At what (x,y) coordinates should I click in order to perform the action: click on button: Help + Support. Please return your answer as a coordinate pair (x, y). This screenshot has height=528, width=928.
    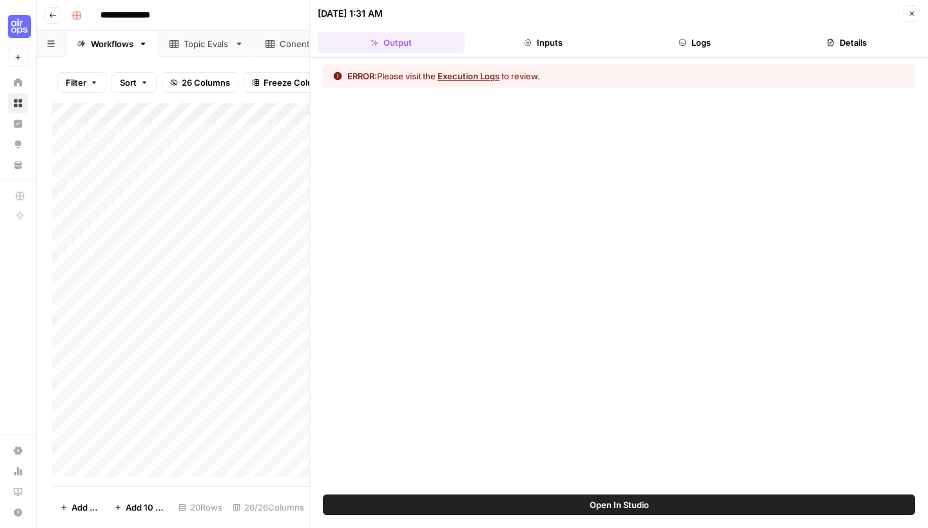
    Looking at the image, I should click on (18, 513).